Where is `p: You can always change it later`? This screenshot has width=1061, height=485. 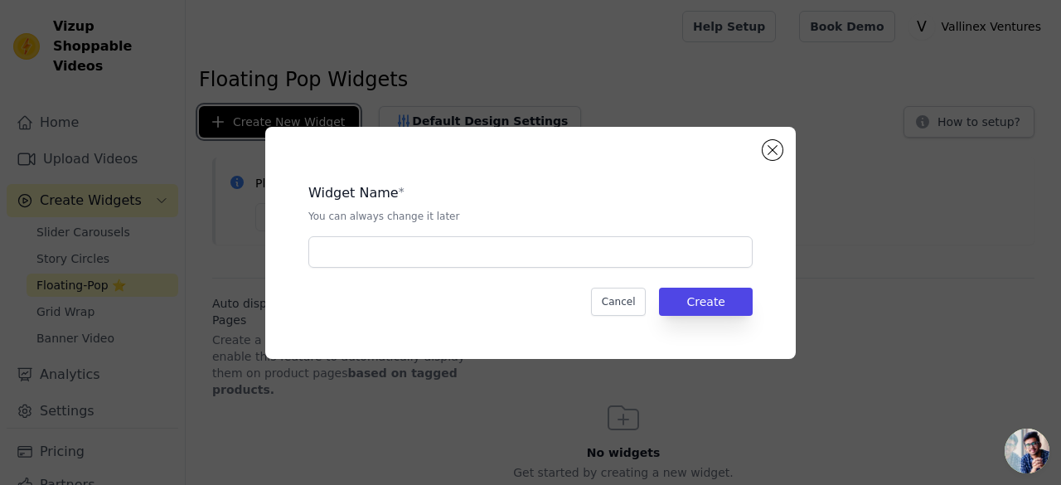 p: You can always change it later is located at coordinates (531, 216).